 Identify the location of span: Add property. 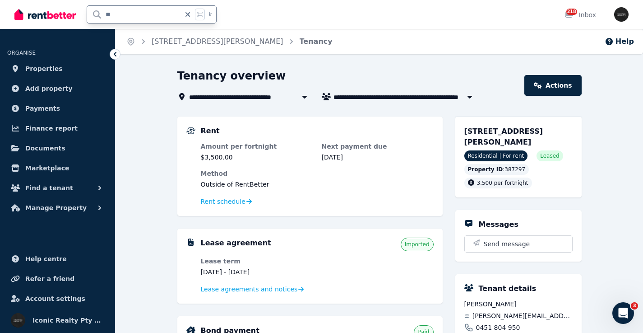
(49, 88).